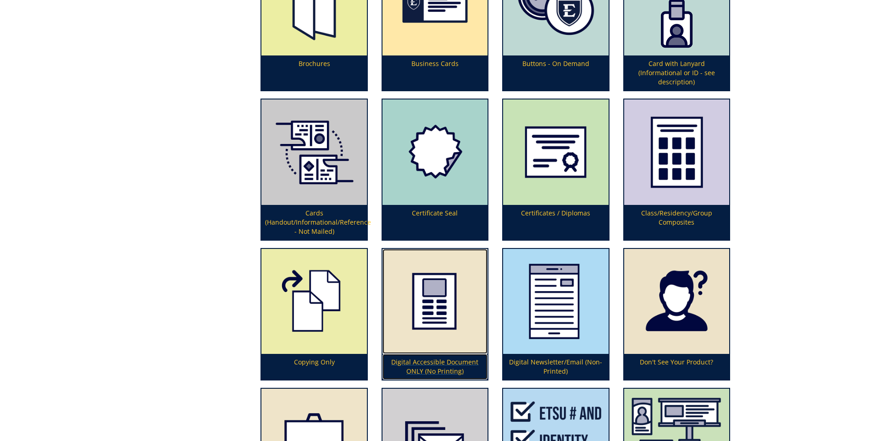  Describe the element at coordinates (676, 73) in the screenshot. I see `p: Card with Lanyard (Informational or ID - see description)` at that location.